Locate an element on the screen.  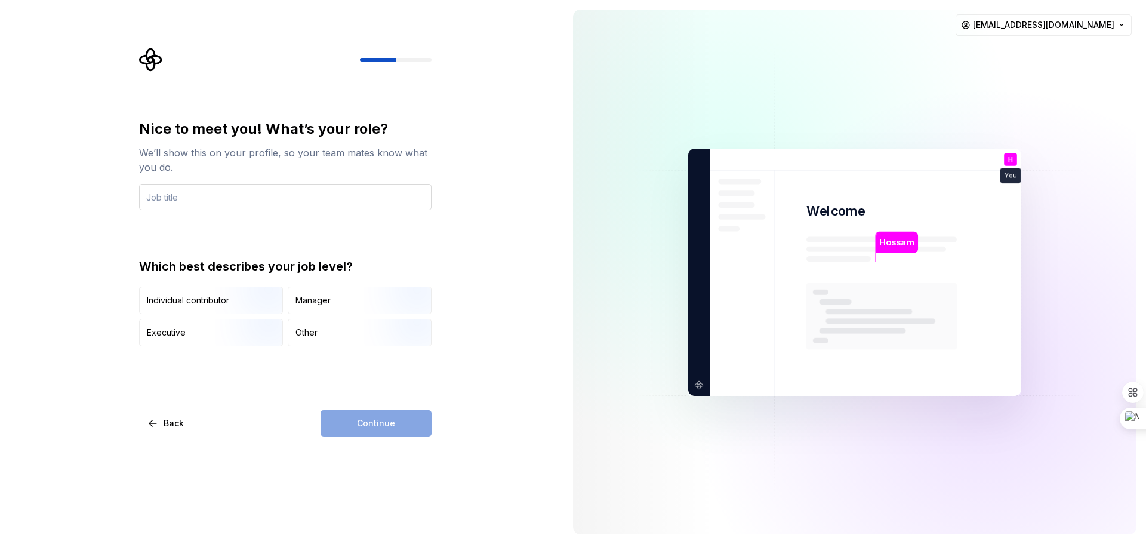
p: Welcome is located at coordinates (835, 211).